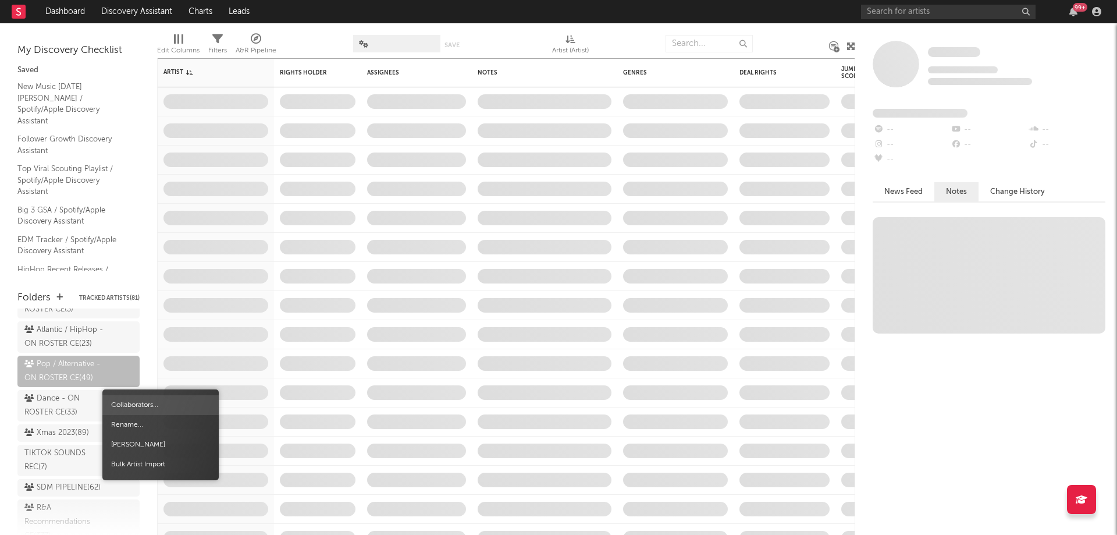 The image size is (1117, 535). Describe the element at coordinates (856, 73) in the screenshot. I see `div: Jump Score` at that location.